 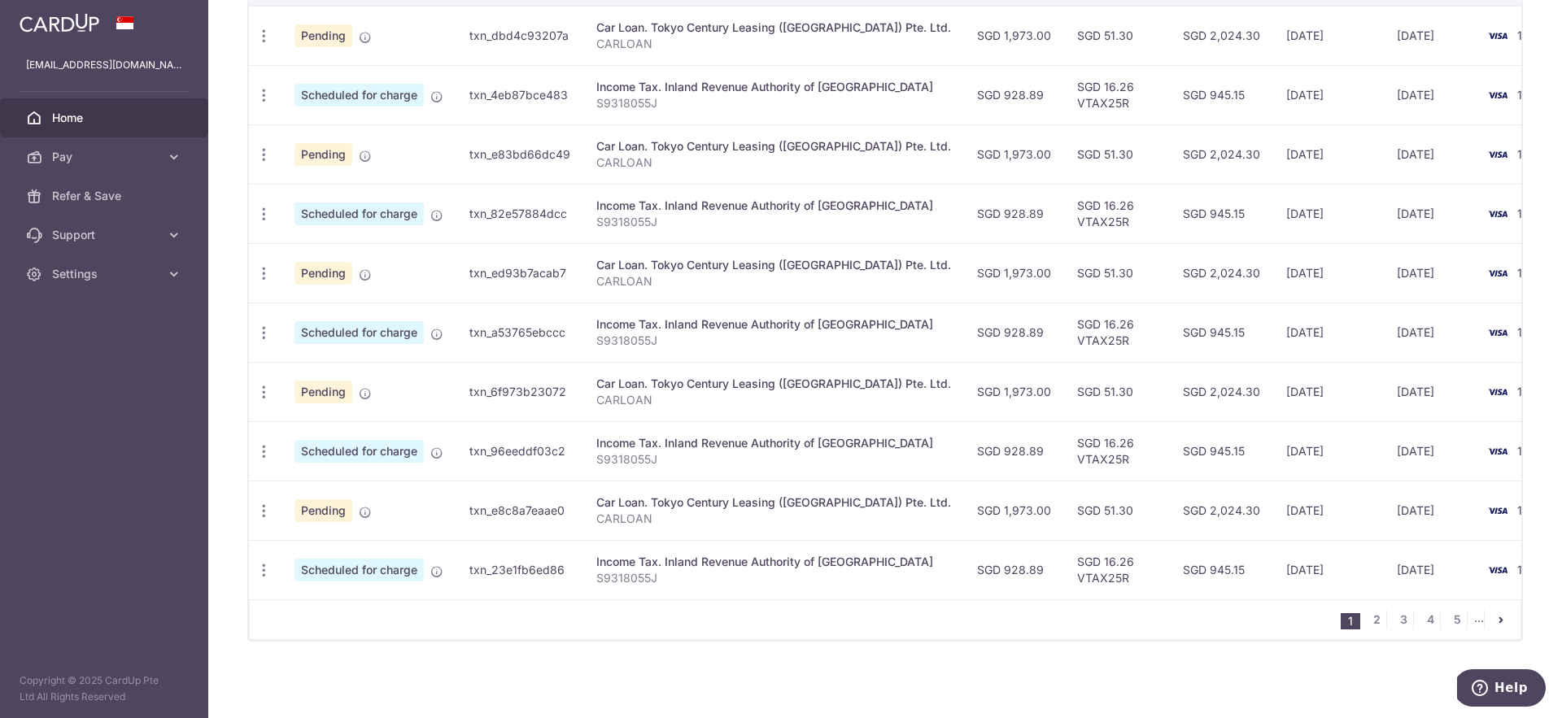 I want to click on td: txn_dbd4c93207a, so click(x=520, y=35).